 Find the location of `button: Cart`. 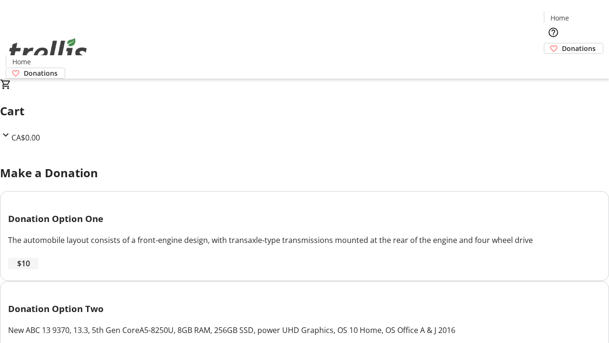

button: Cart is located at coordinates (554, 63).